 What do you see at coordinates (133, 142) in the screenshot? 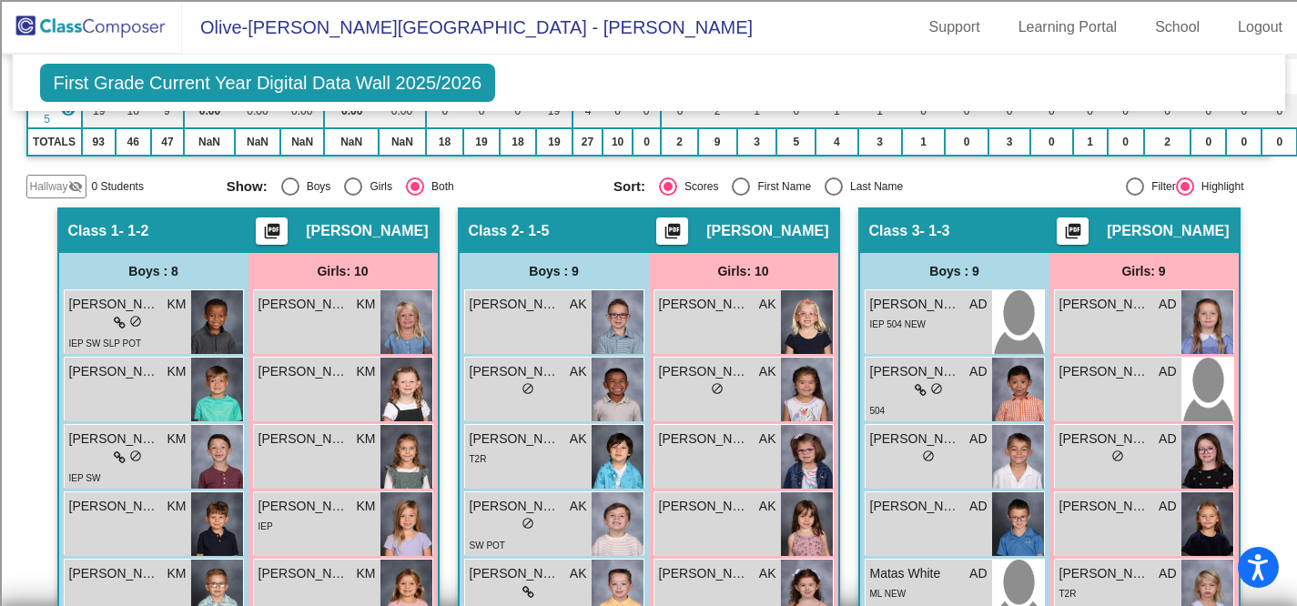
I see `td: 46` at bounding box center [133, 142].